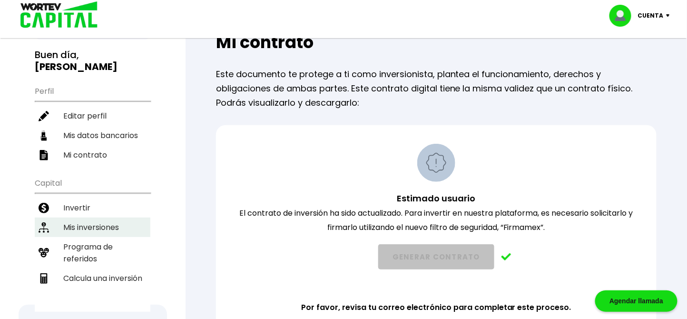 The width and height of the screenshot is (687, 319). I want to click on p: Podrás visualizarlo y descargarlo:, so click(436, 103).